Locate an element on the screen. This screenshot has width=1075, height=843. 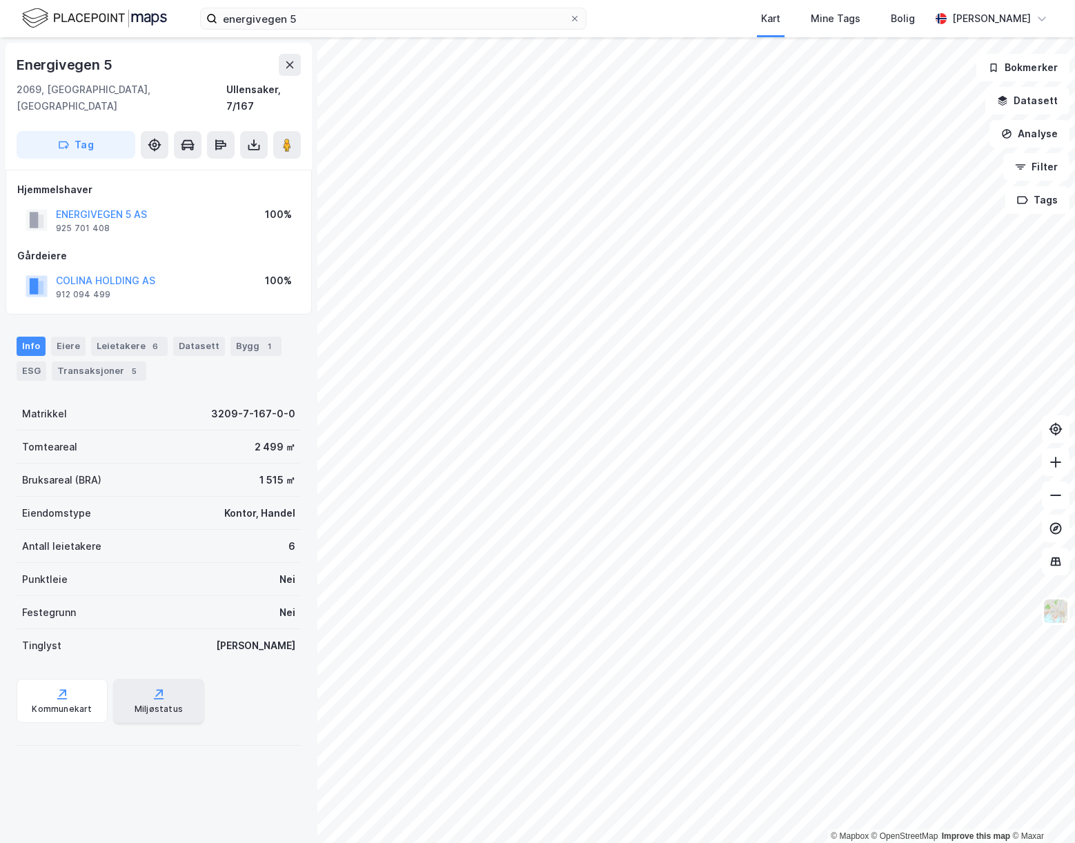
img: Z is located at coordinates (1056, 611).